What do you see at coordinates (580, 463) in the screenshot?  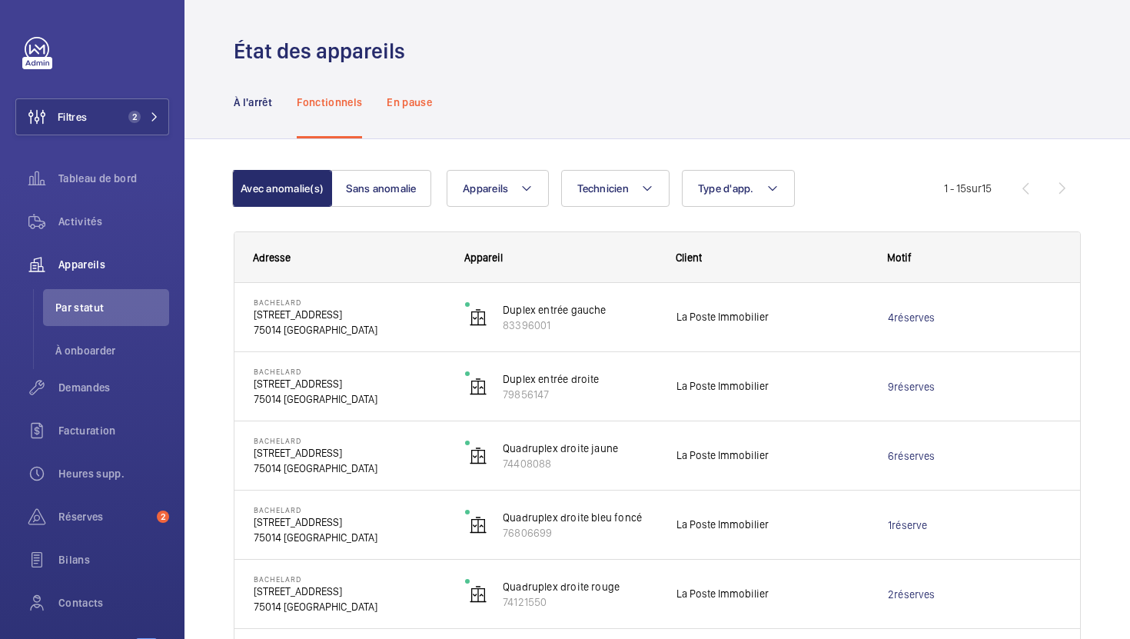 I see `p: 74408088` at bounding box center [580, 463].